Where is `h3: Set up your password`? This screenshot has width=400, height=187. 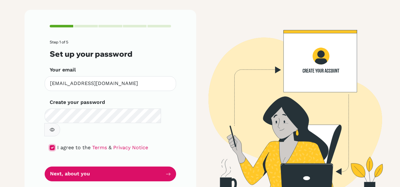
h3: Set up your password is located at coordinates (110, 54).